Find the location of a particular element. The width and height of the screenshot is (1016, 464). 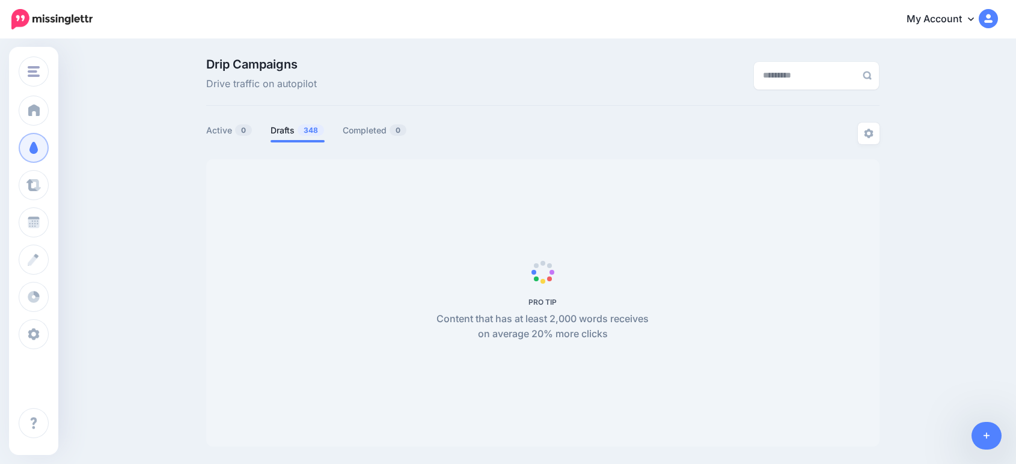

a: My Account is located at coordinates (946, 19).